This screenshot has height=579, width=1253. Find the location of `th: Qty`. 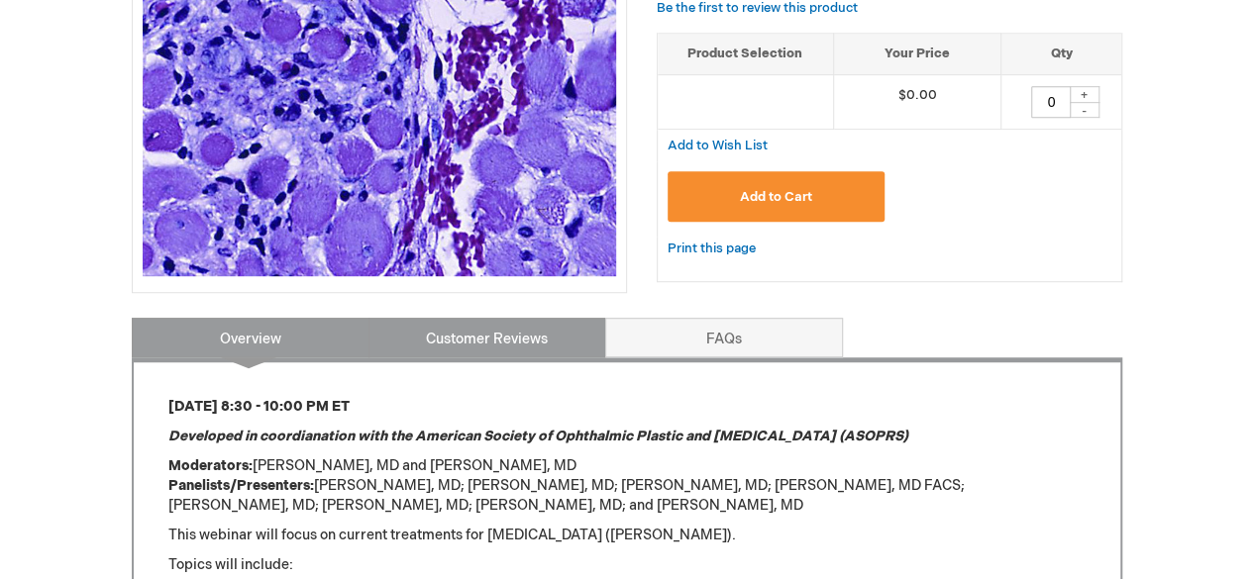

th: Qty is located at coordinates (1061, 54).